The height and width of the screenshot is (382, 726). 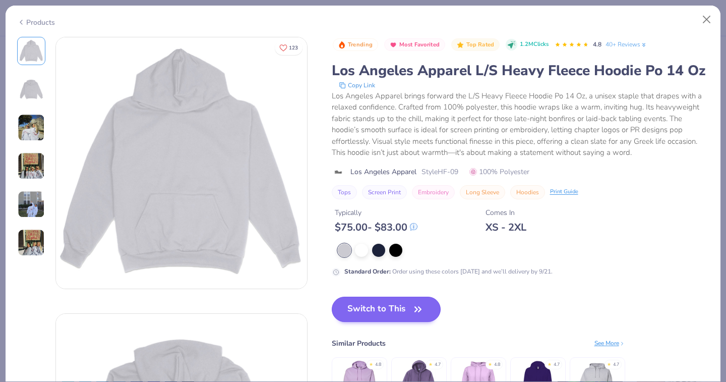 What do you see at coordinates (597, 44) in the screenshot?
I see `span: 4.8` at bounding box center [597, 44].